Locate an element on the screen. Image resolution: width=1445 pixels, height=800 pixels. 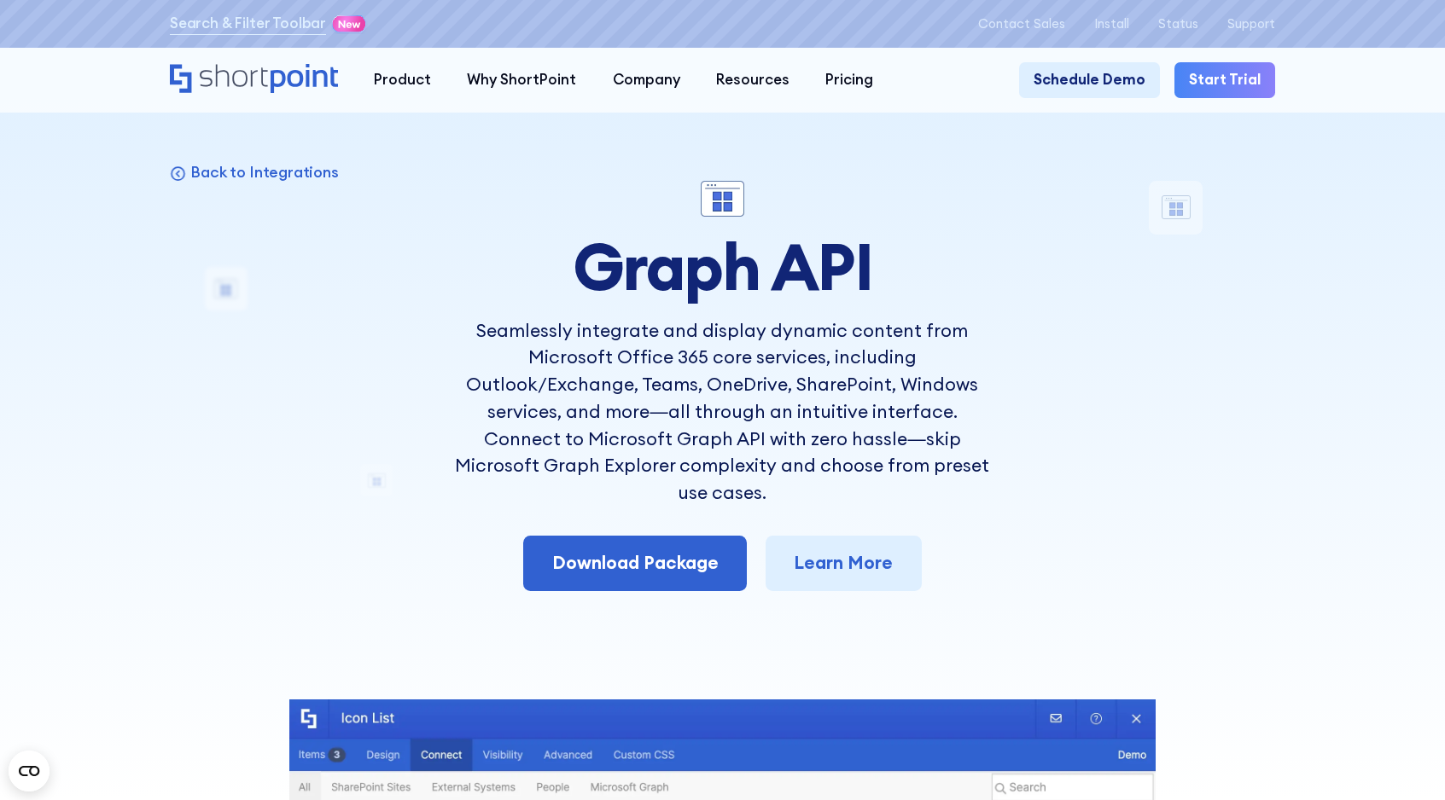
img: Graph API is located at coordinates (722, 199).